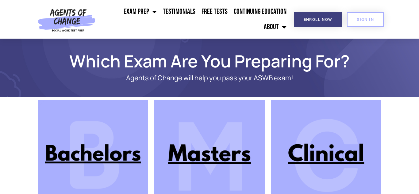  I want to click on a: Enroll Now, so click(318, 19).